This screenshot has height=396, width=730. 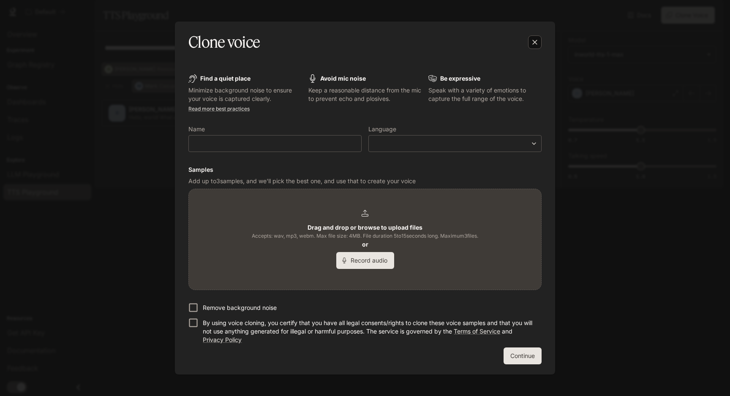 What do you see at coordinates (196, 129) in the screenshot?
I see `p: Name` at bounding box center [196, 129].